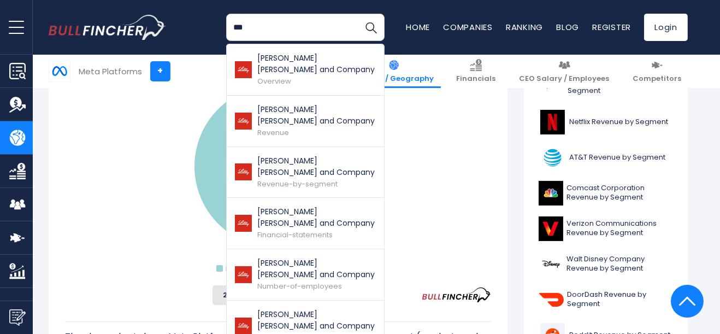 The height and width of the screenshot is (334, 720). I want to click on span: Comcast Corporation Revenue by Segment, so click(619, 193).